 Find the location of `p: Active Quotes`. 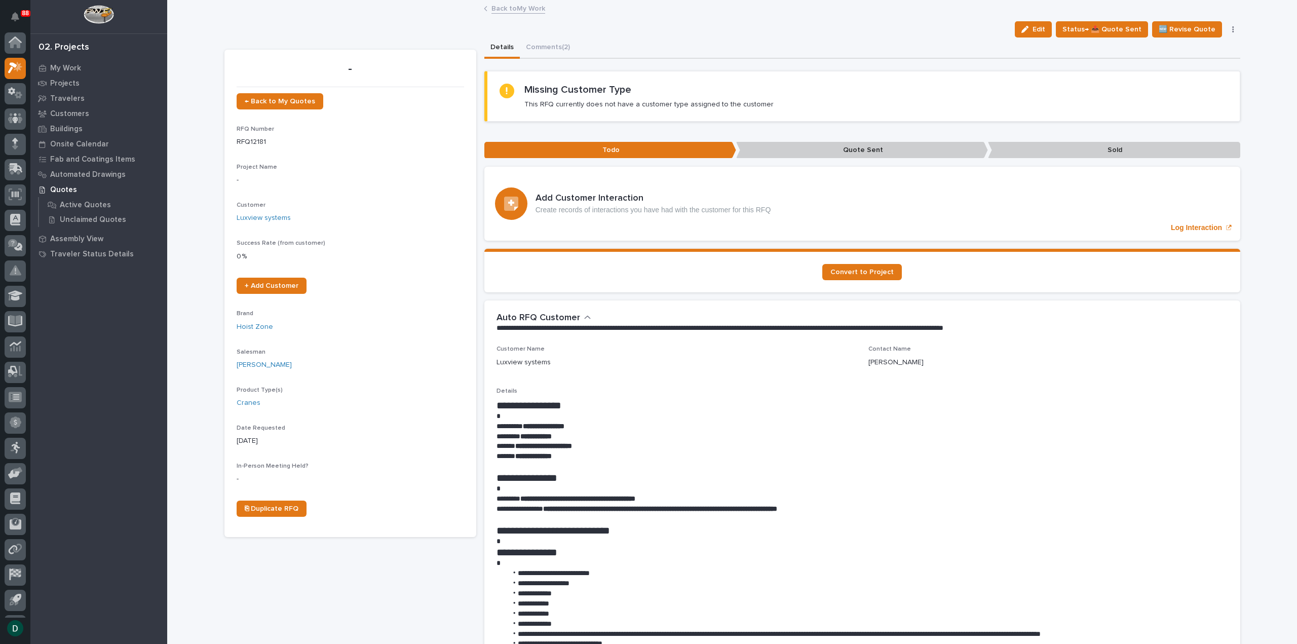

p: Active Quotes is located at coordinates (85, 205).